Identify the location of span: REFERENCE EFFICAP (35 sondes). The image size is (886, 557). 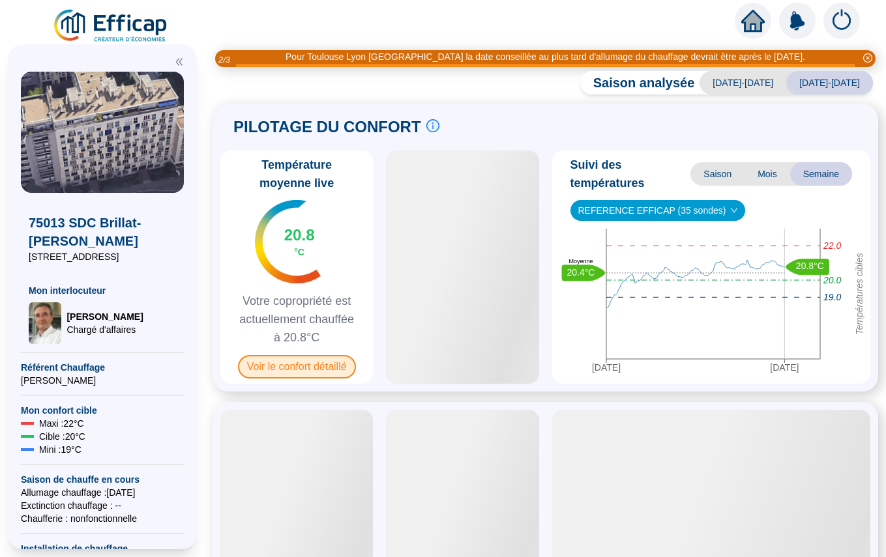
(658, 211).